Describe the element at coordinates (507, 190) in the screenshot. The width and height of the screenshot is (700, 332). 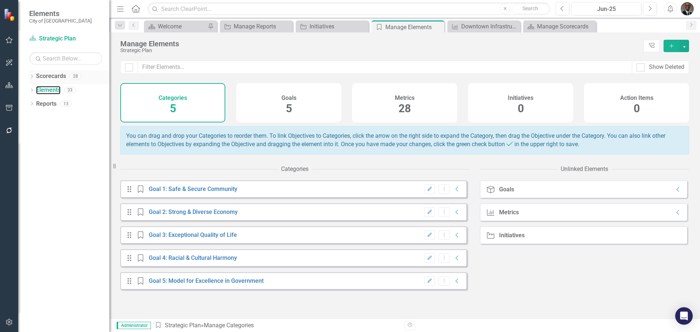
I see `div: Goals` at that location.